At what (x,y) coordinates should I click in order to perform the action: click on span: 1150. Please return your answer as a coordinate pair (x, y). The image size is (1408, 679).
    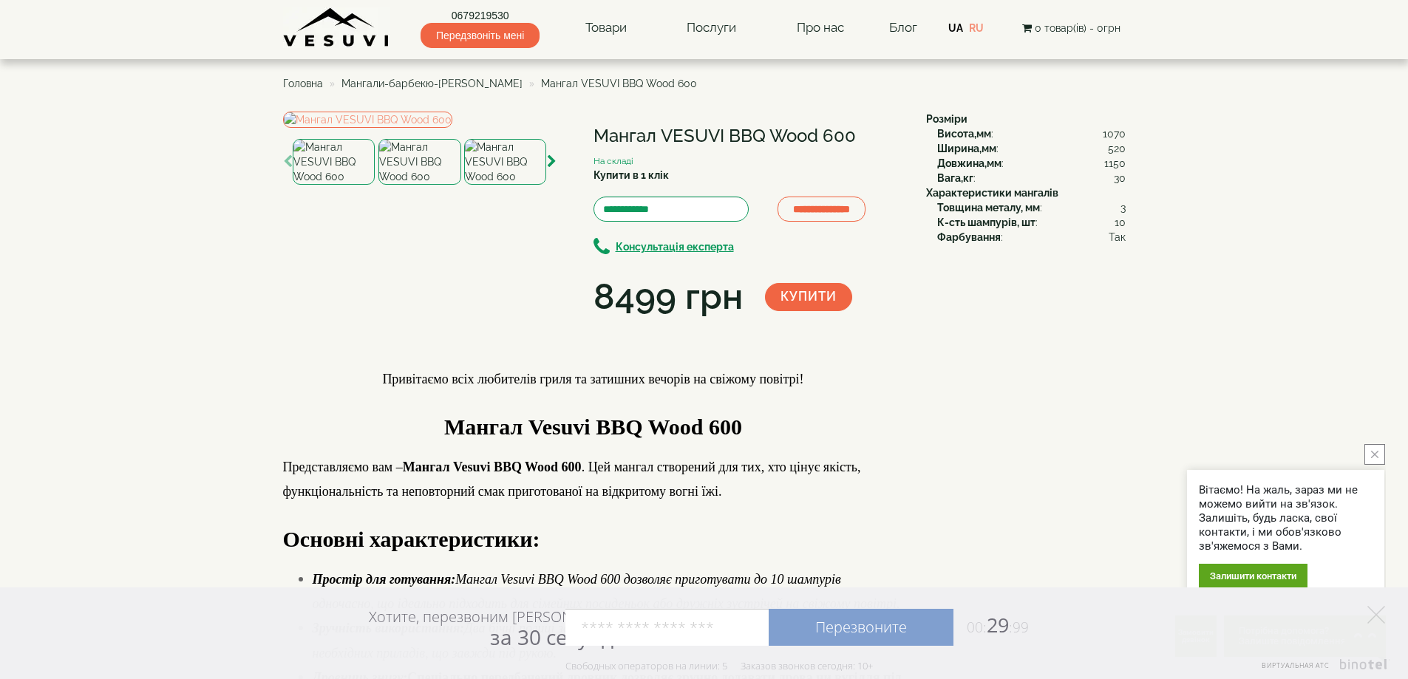
    Looking at the image, I should click on (1114, 163).